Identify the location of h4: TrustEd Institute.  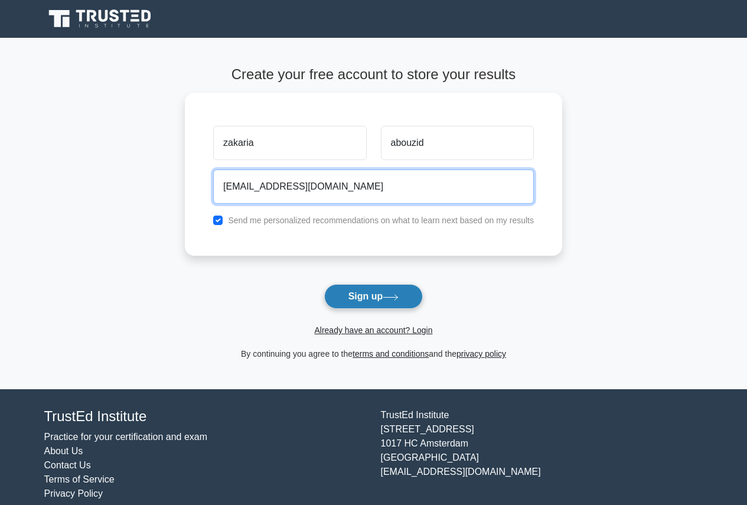
(206, 416).